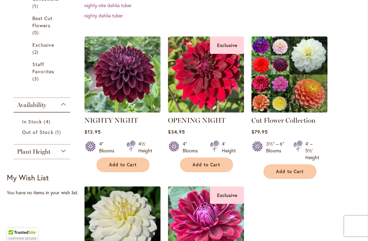 This screenshot has height=241, width=368. Describe the element at coordinates (43, 45) in the screenshot. I see `span: Exclusive` at that location.